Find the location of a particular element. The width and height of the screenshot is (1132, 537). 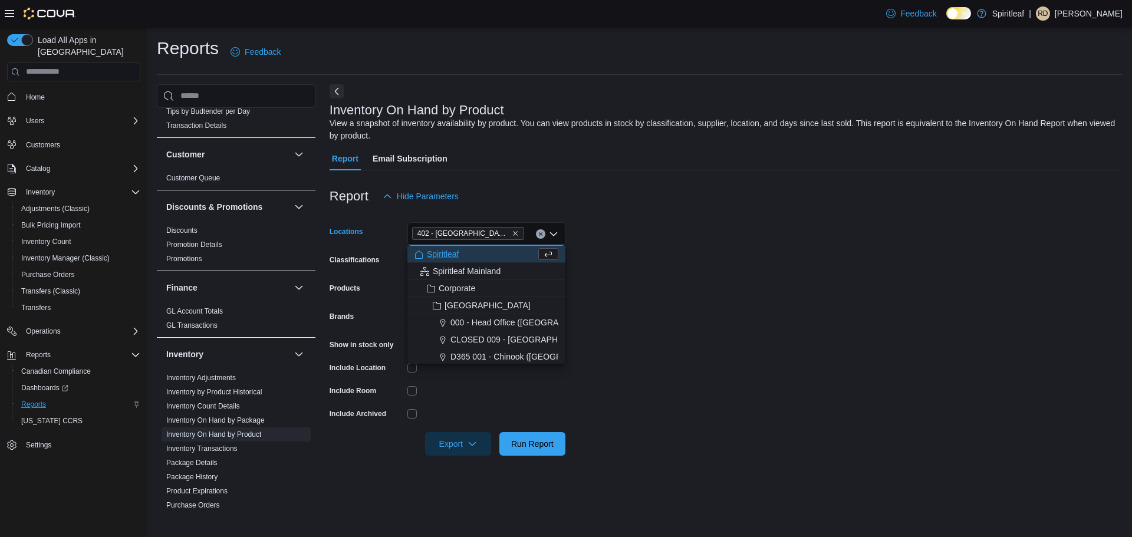

a: Promotions is located at coordinates (184, 259).